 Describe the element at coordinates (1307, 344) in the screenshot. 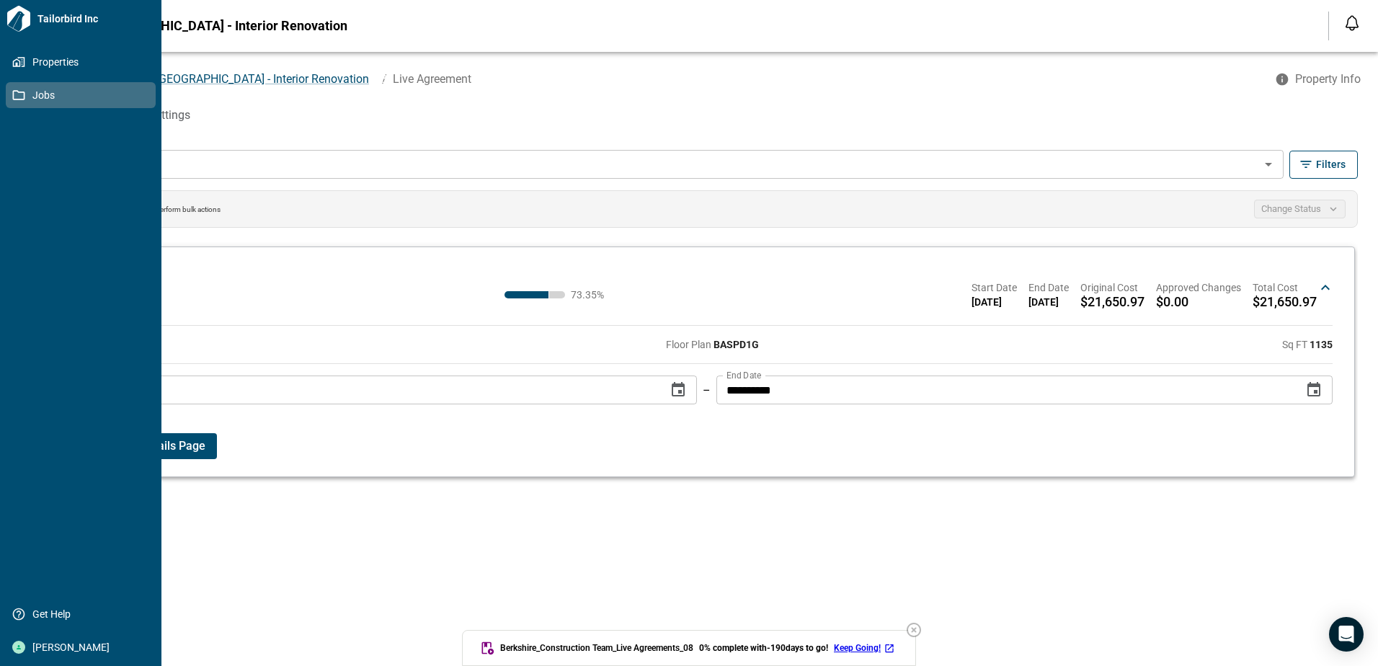

I see `span: Sq FT` at that location.